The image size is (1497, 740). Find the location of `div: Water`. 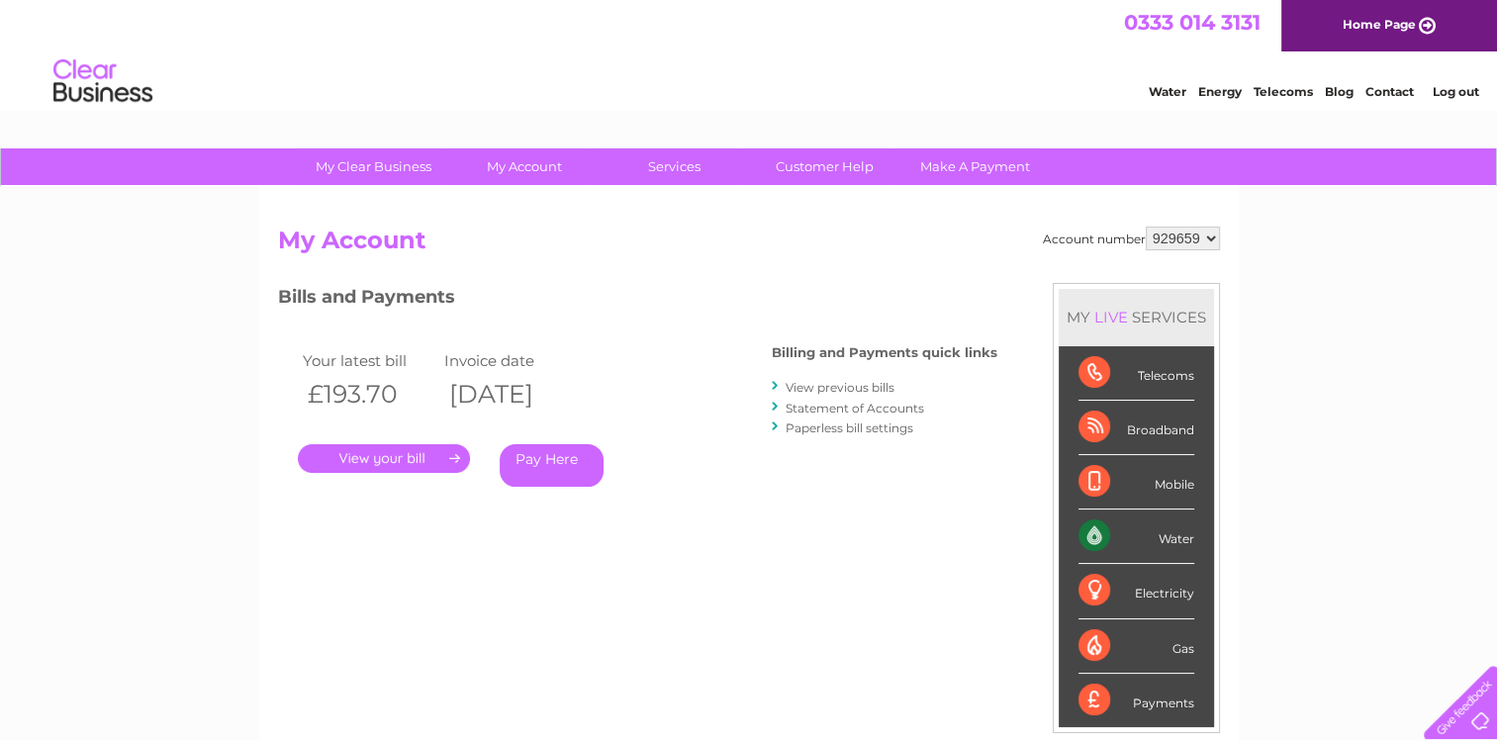

div: Water is located at coordinates (1136, 536).